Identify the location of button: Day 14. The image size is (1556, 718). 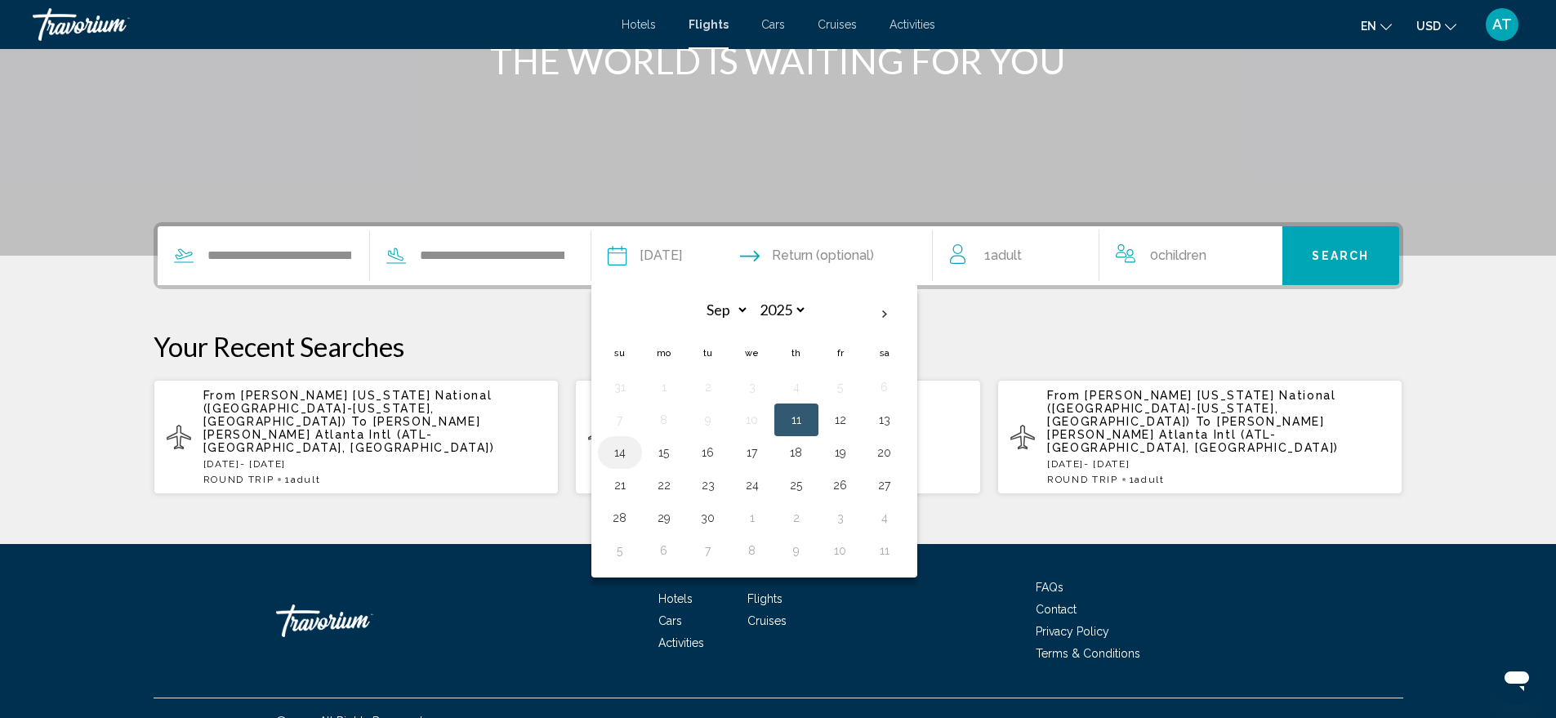
(620, 452).